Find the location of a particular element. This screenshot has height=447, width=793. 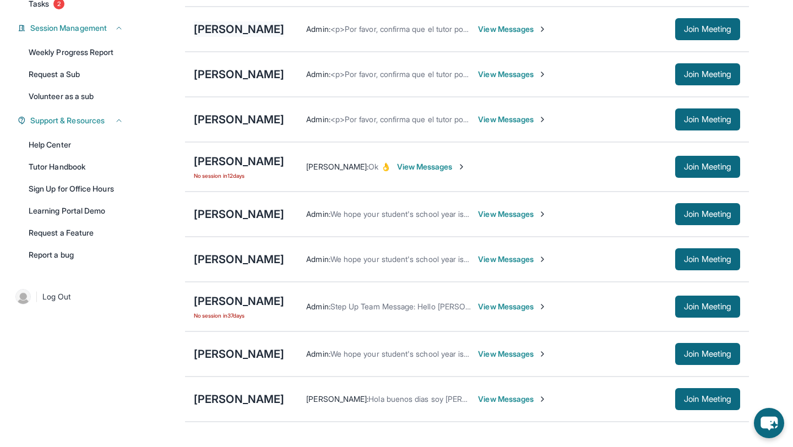

a: Learning Portal Demo is located at coordinates (76, 211).